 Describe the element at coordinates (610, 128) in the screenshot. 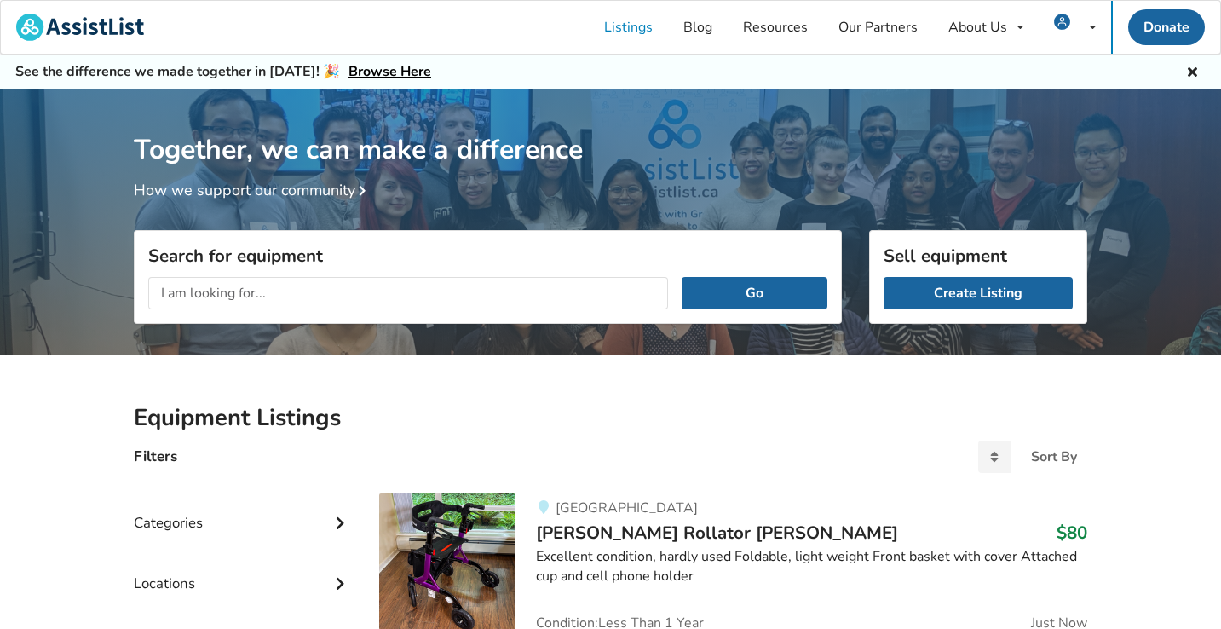

I see `h1: Together, we can make a difference` at that location.